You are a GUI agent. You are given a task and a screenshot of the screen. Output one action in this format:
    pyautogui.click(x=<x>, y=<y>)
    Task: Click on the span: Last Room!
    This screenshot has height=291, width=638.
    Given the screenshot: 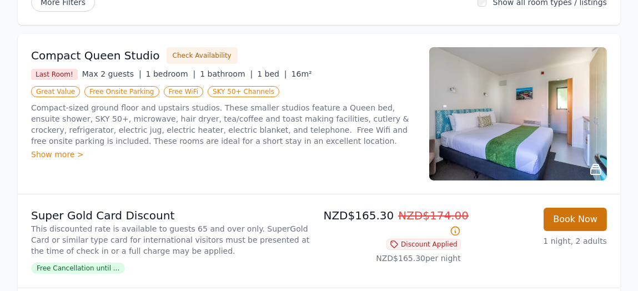 What is the action you would take?
    pyautogui.click(x=54, y=74)
    